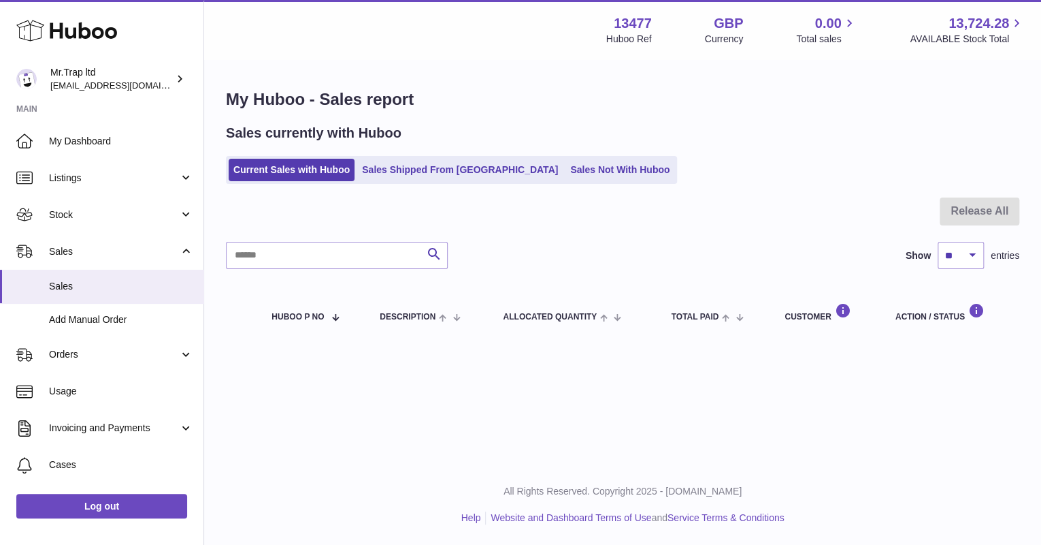 The width and height of the screenshot is (1041, 545). I want to click on a: Current Sales with Huboo, so click(291, 169).